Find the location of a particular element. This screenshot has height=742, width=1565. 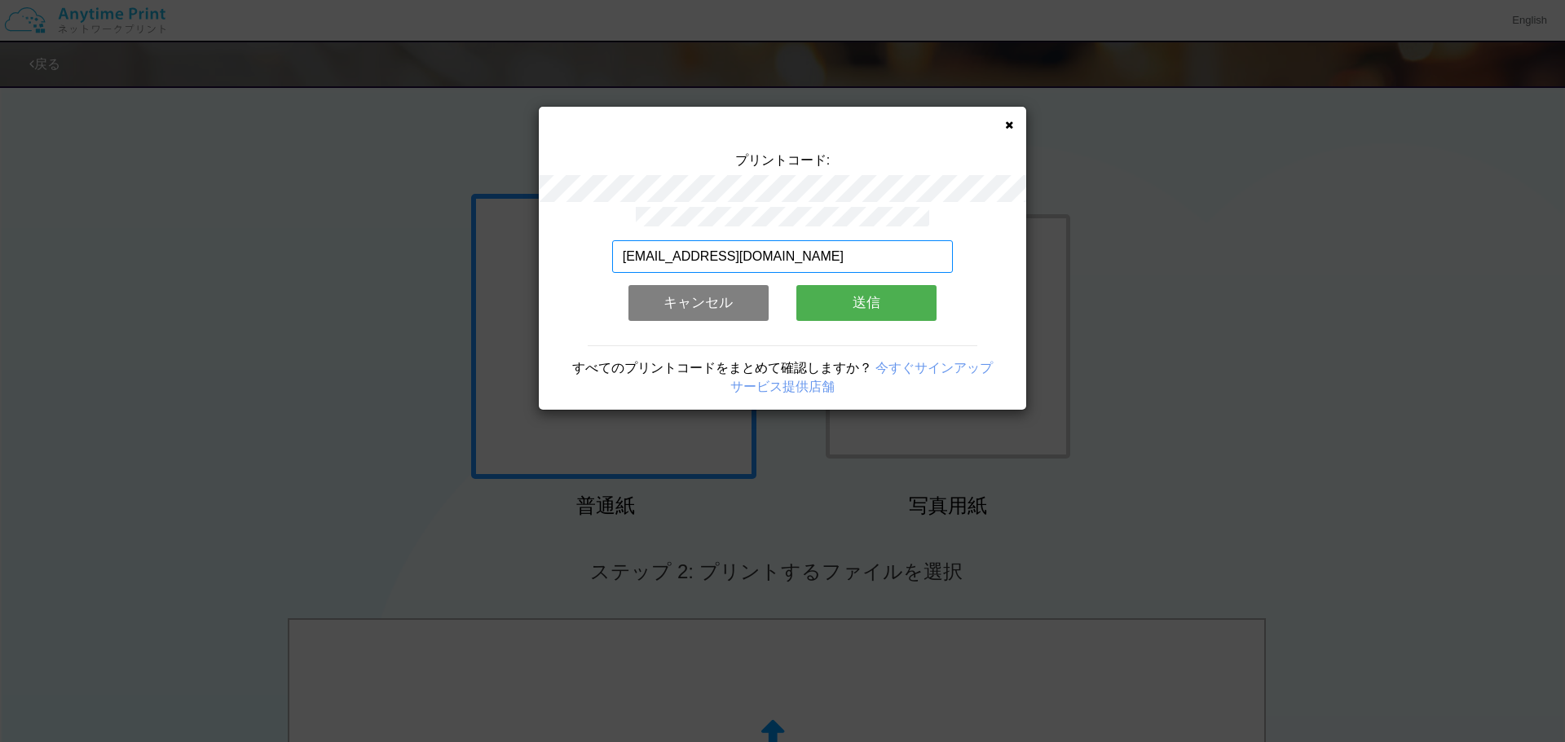

button: キャンセル is located at coordinates (698, 303).